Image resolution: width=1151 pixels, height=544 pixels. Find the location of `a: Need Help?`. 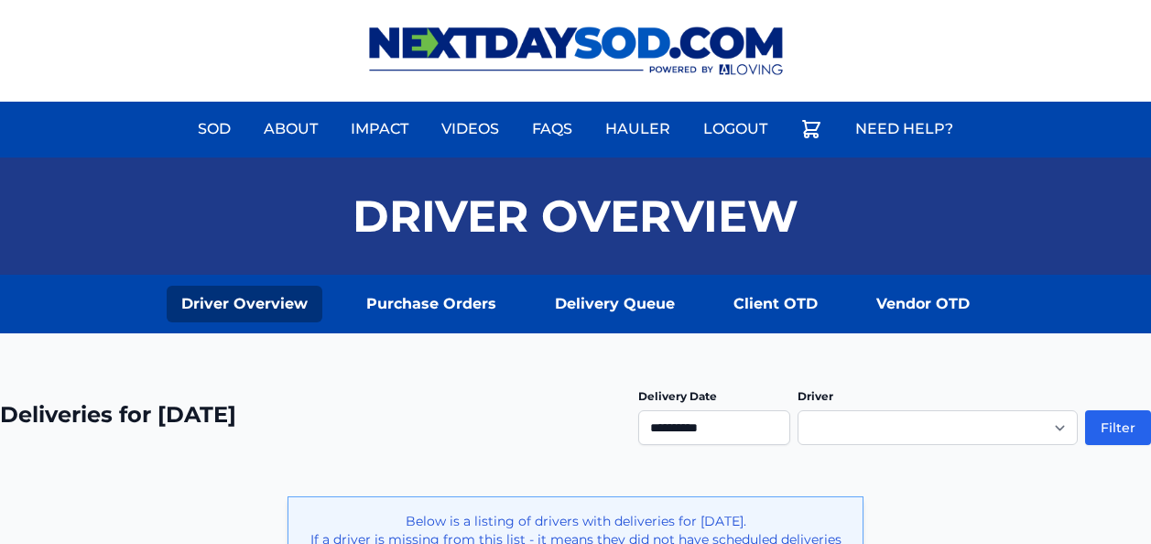

a: Need Help? is located at coordinates (904, 129).